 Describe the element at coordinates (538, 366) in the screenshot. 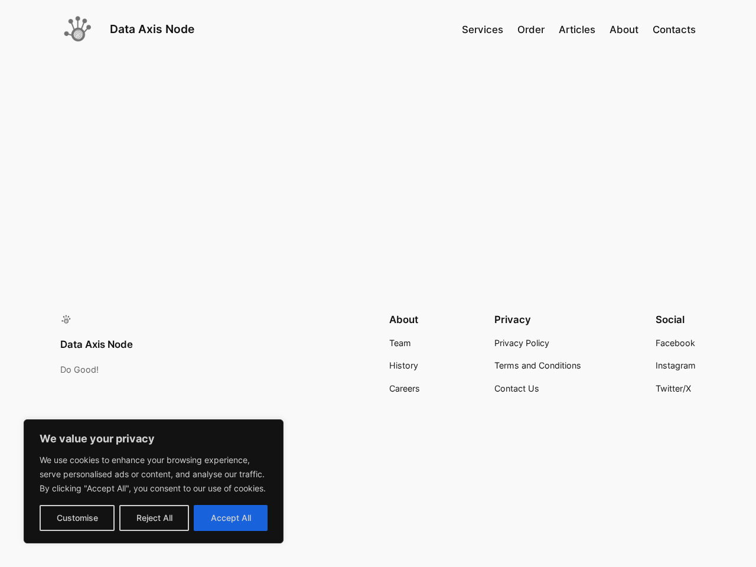

I see `a: Terms and Conditions` at that location.